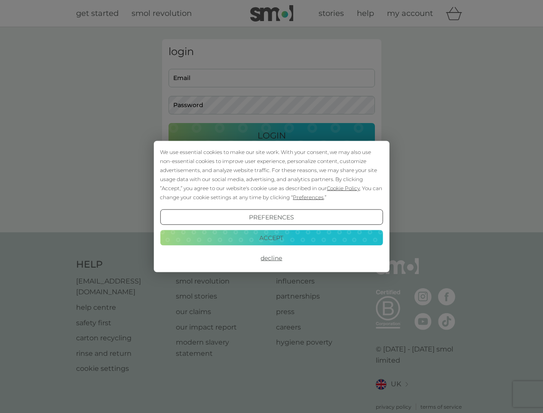 This screenshot has width=543, height=413. I want to click on div: Cookie Consent Prompt, so click(271, 206).